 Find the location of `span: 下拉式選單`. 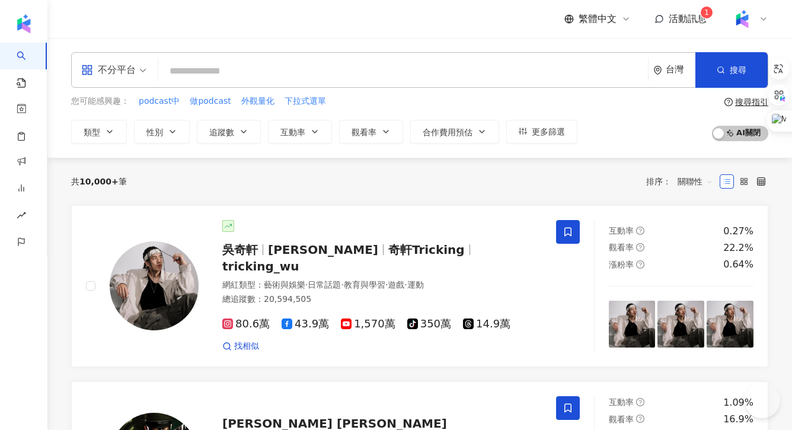

span: 下拉式選單 is located at coordinates (305, 101).